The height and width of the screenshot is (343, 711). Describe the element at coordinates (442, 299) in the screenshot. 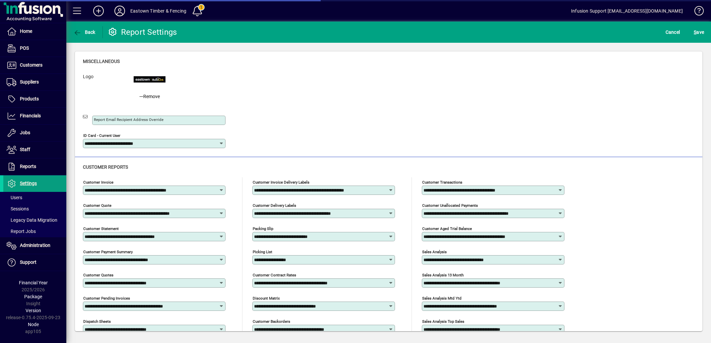

I see `mat-label: Sales analysis mtd ytd` at that location.